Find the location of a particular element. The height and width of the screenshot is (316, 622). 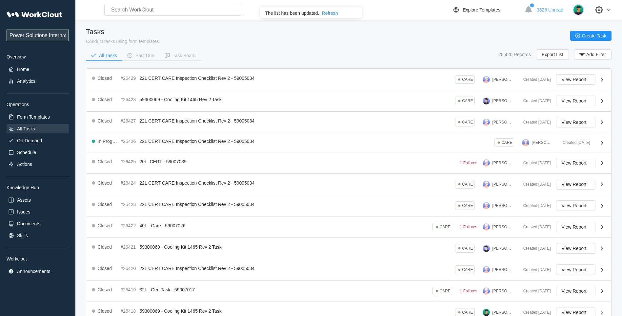

div: Knowledge Hub is located at coordinates (38, 187).